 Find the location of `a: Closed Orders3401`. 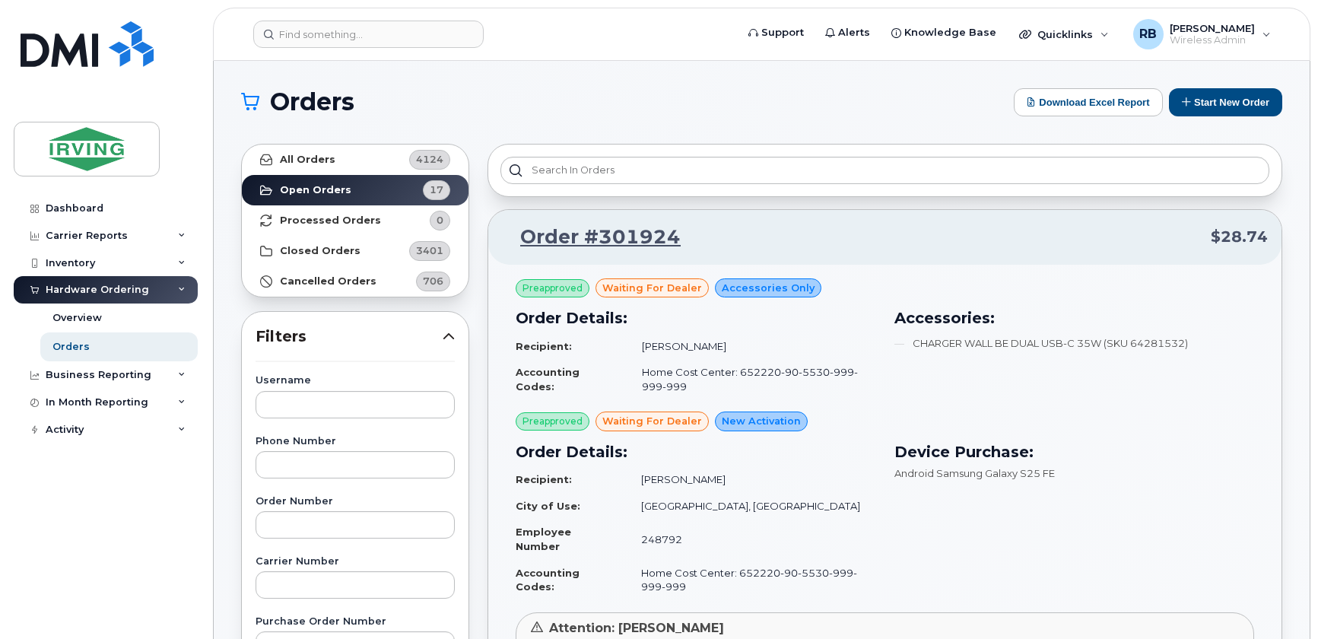

a: Closed Orders3401 is located at coordinates (355, 251).